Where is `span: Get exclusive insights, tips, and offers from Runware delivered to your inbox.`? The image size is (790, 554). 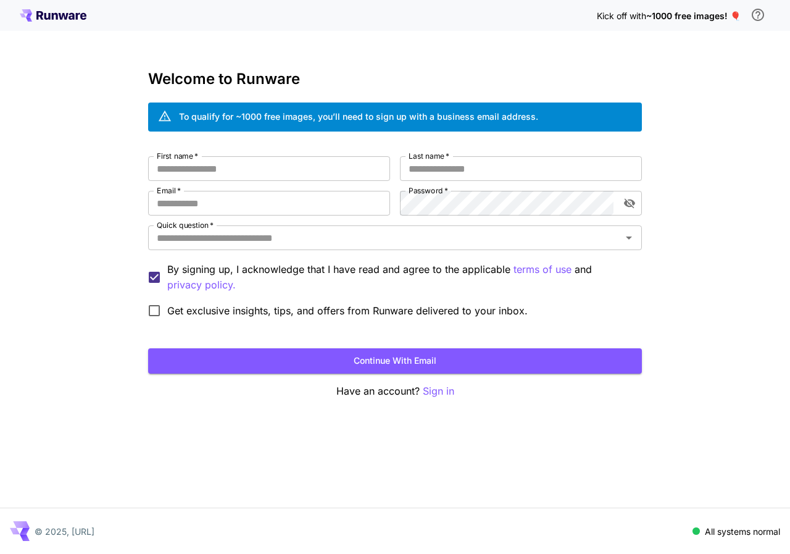 span: Get exclusive insights, tips, and offers from Runware delivered to your inbox. is located at coordinates (347, 310).